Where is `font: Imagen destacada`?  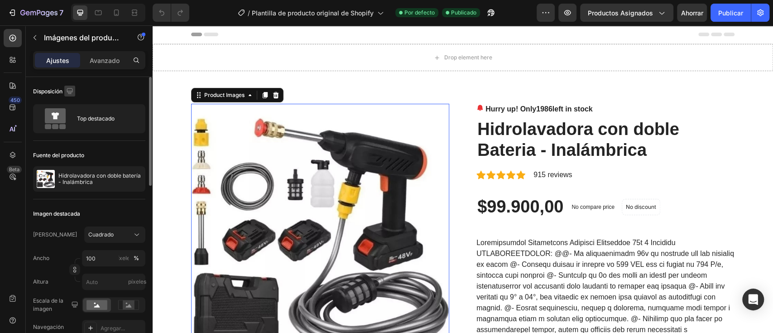
font: Imagen destacada is located at coordinates (57, 213).